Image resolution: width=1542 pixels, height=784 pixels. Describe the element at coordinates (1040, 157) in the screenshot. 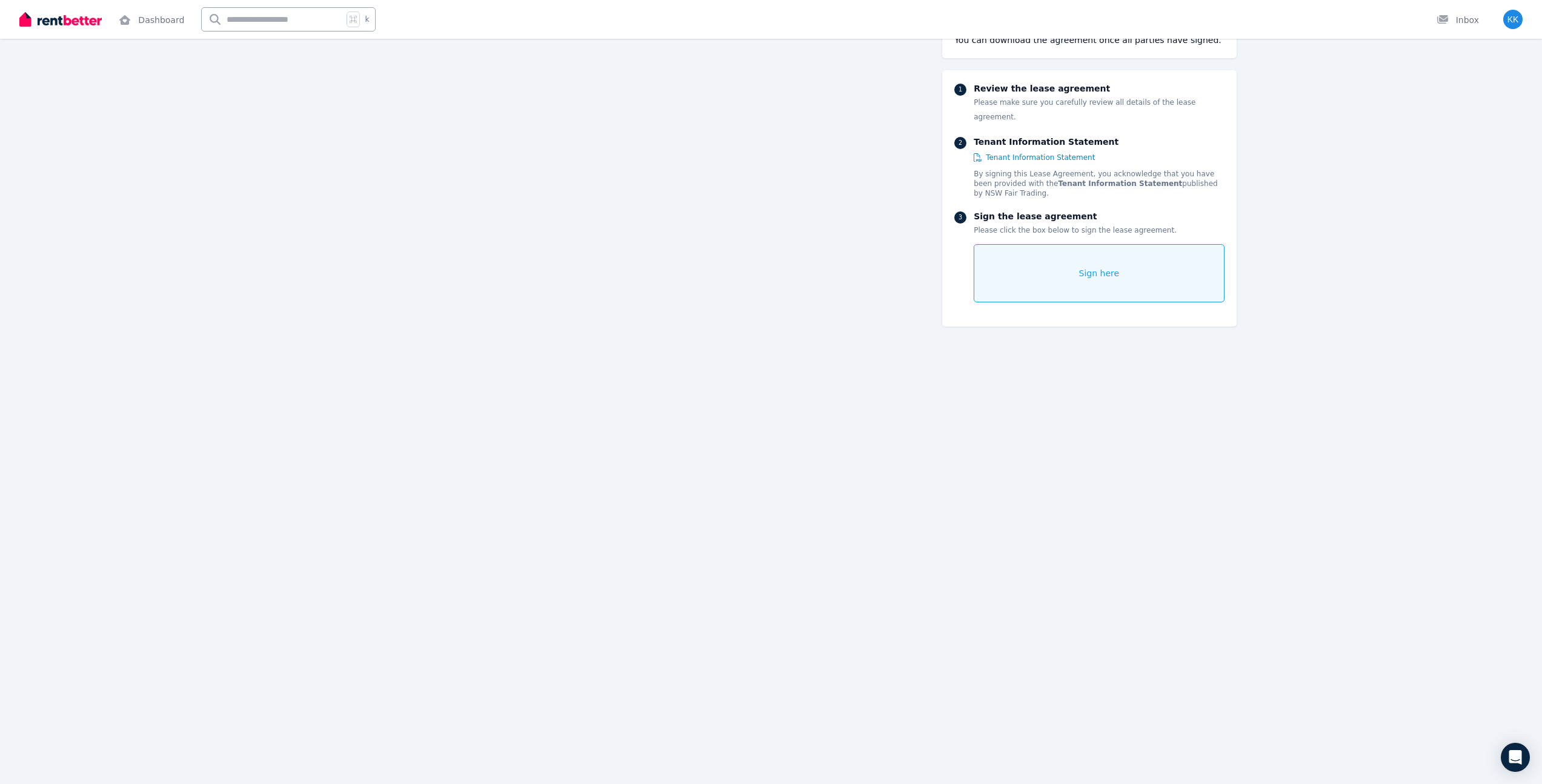

I see `span: Tenant Information Statement` at that location.